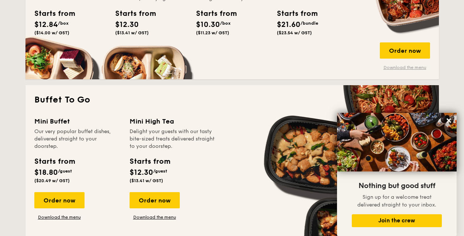 This screenshot has width=464, height=236. What do you see at coordinates (289, 25) in the screenshot?
I see `span: $21.60` at bounding box center [289, 25].